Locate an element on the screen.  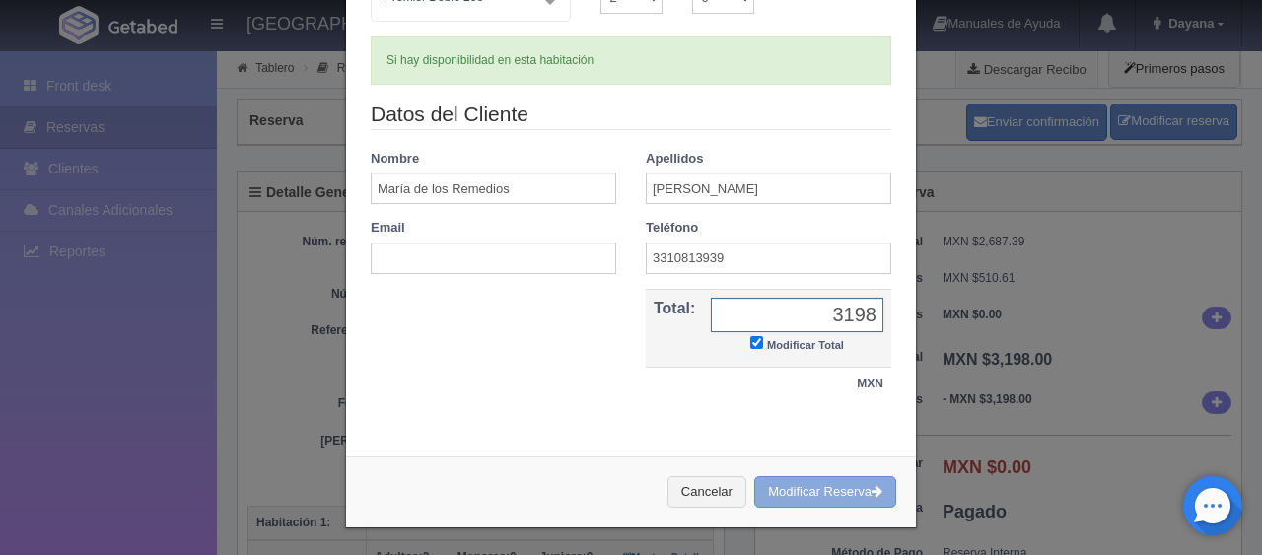
button: Cancelar is located at coordinates (707, 492).